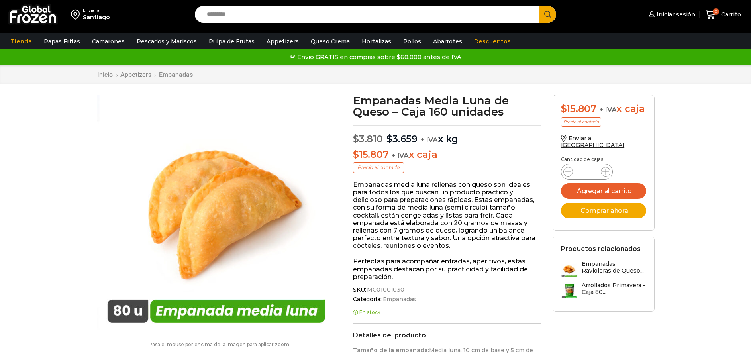 Image resolution: width=751 pixels, height=355 pixels. I want to click on a: Descuentos, so click(492, 41).